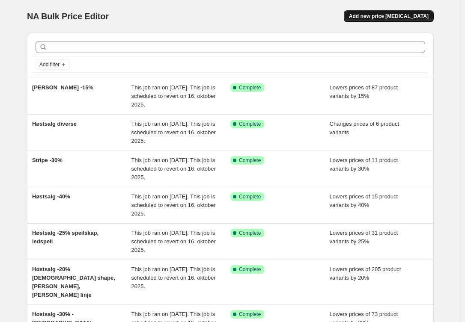 The height and width of the screenshot is (322, 465). Describe the element at coordinates (364, 128) in the screenshot. I see `span: Changes prices of 6 product variants` at that location.